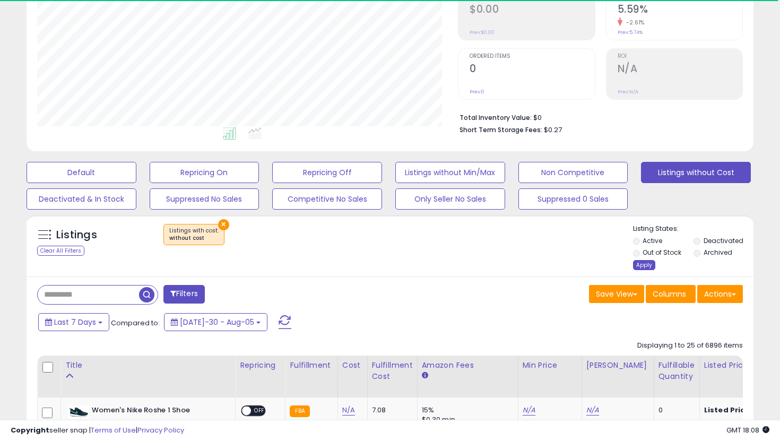  What do you see at coordinates (391, 410) in the screenshot?
I see `div: 7.08` at bounding box center [391, 410].